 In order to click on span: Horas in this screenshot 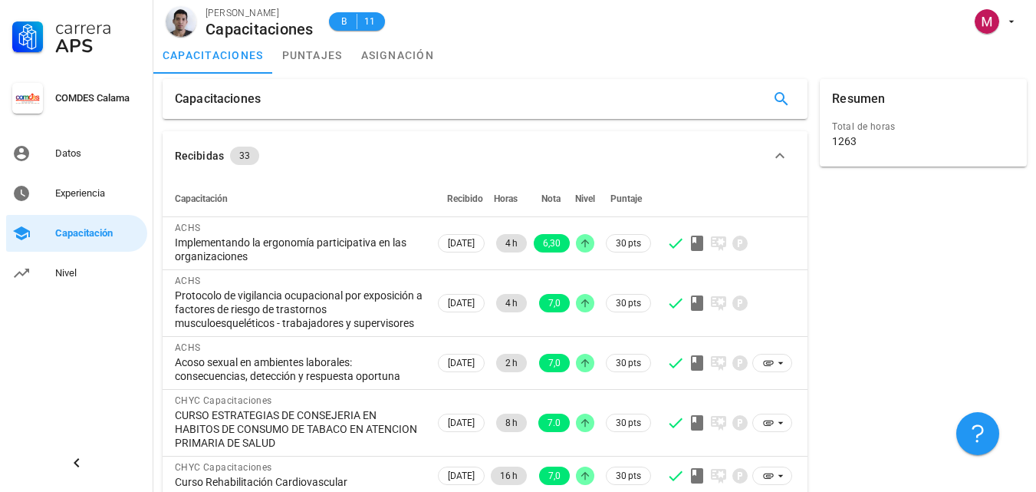, I will do `click(505, 199)`.